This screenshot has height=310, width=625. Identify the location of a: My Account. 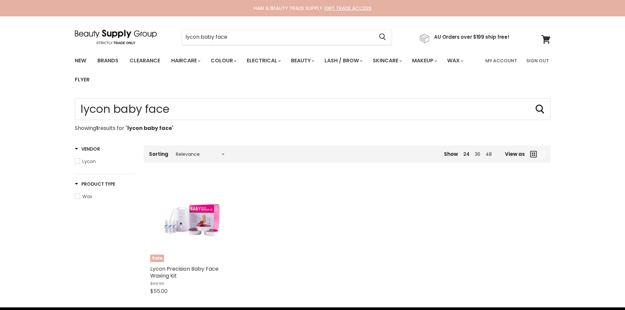
(501, 61).